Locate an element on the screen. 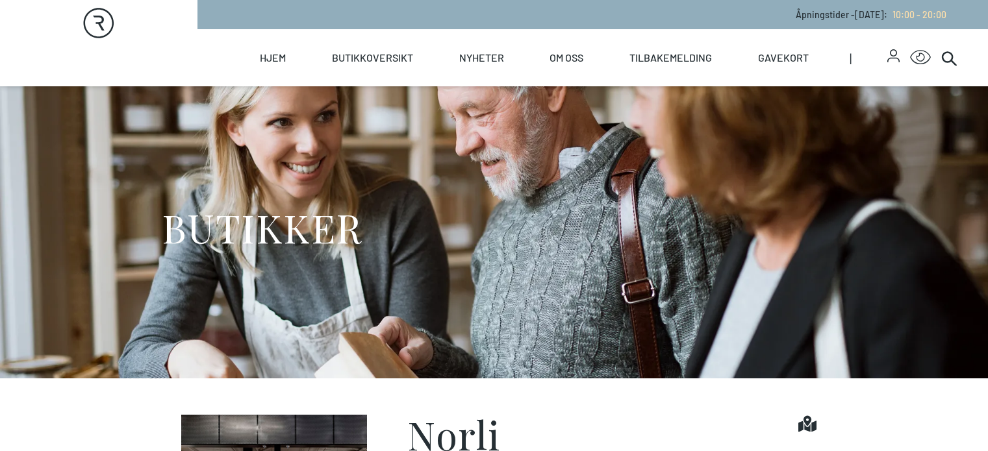  a: Hjem is located at coordinates (273, 58).